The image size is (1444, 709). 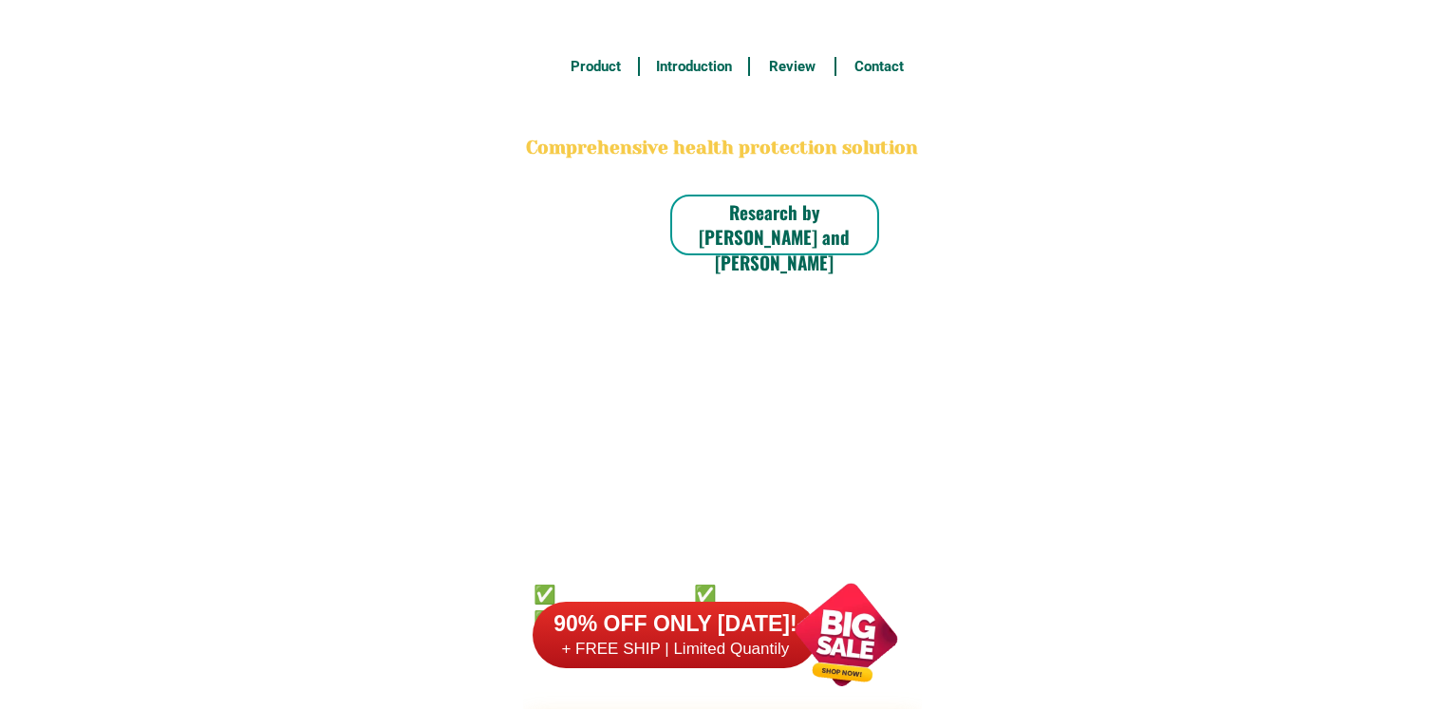 I want to click on h6: Contact, so click(x=879, y=66).